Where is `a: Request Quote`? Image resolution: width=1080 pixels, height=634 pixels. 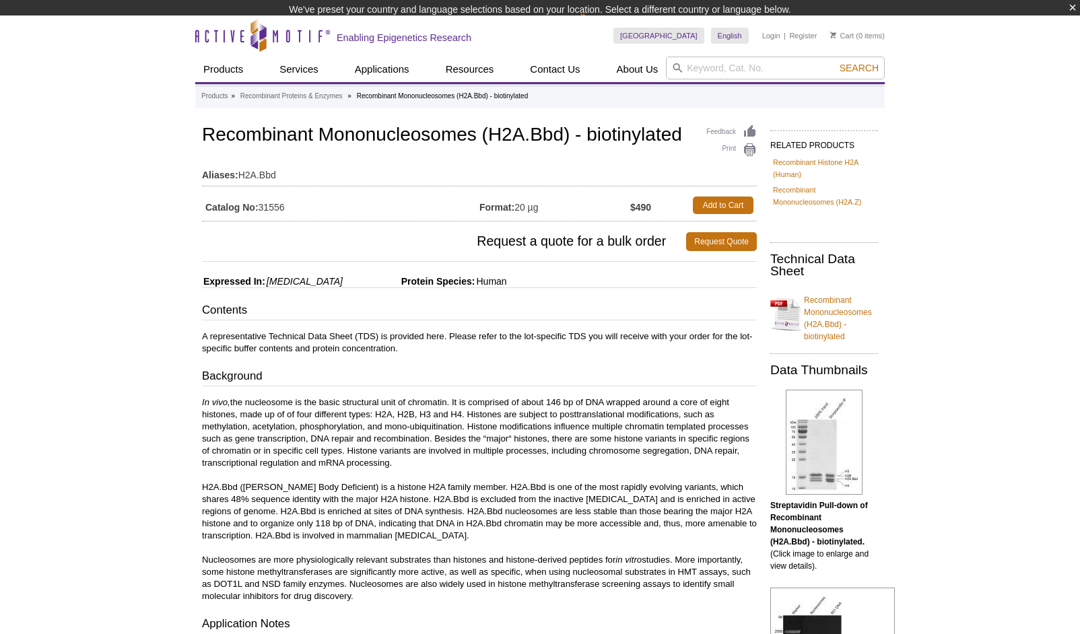
a: Request Quote is located at coordinates (721, 242).